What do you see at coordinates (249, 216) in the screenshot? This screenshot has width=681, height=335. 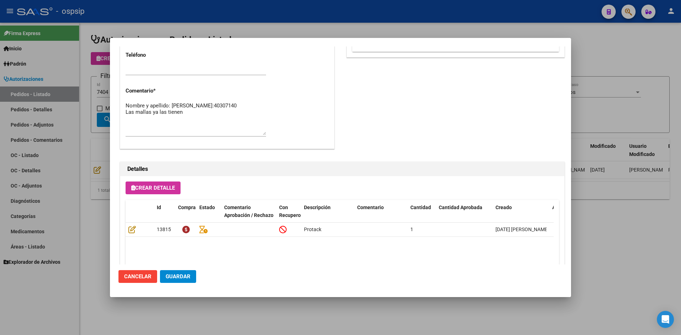 I see `datatable-header-cell: Comentario Aprobación / Rechazo` at bounding box center [249, 216].